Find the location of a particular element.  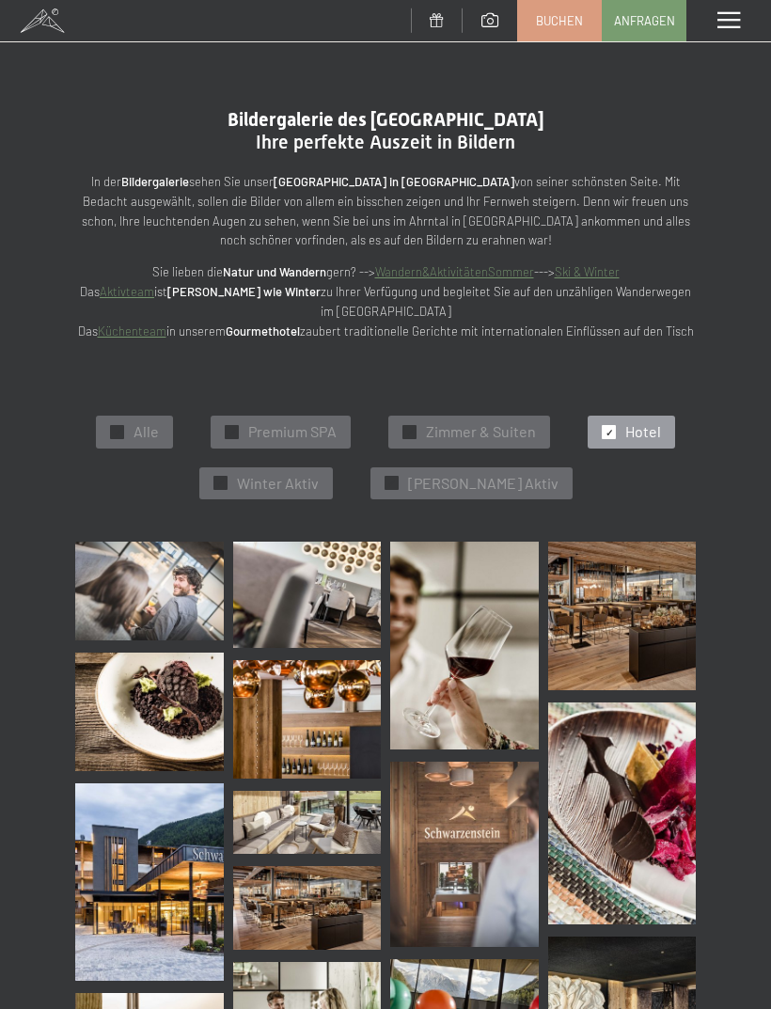

a: Wandern&AktivitätenSommer is located at coordinates (454, 272).